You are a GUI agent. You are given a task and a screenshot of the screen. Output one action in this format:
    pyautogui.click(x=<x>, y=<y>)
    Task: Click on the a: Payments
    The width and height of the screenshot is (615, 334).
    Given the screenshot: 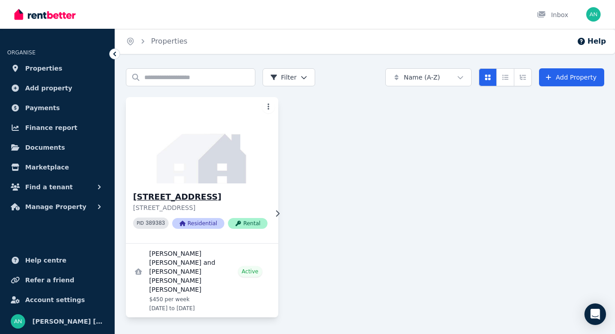 What is the action you would take?
    pyautogui.click(x=57, y=108)
    